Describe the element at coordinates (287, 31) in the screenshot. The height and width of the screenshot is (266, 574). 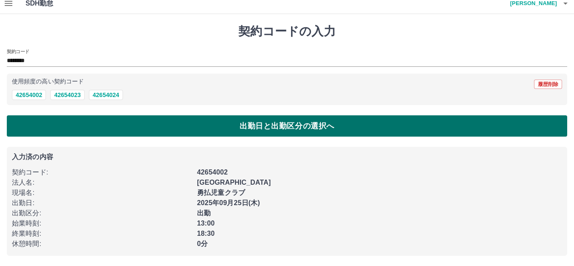
I see `h1: 契約コードの入力` at that location.